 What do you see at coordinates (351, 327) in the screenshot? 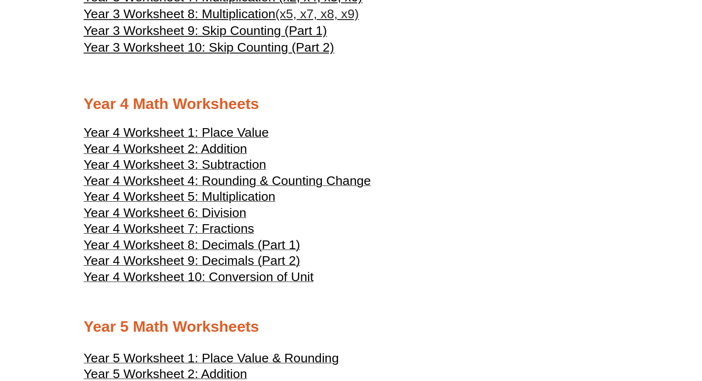
I see `h2: Year 5 Math Worksheets` at bounding box center [351, 327].